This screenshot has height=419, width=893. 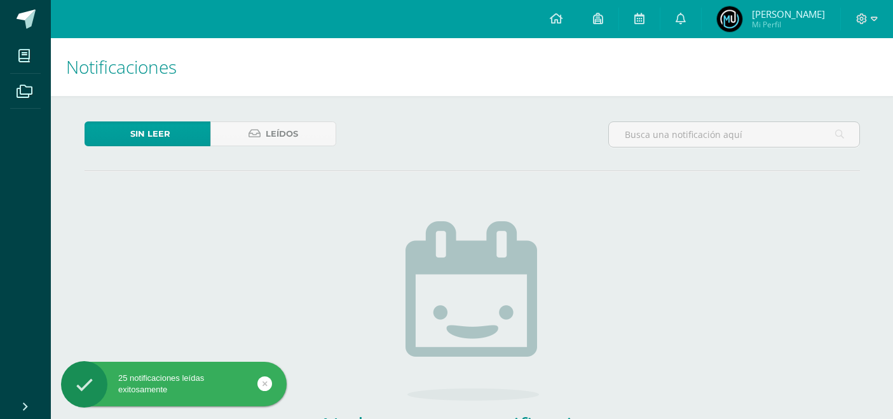 I want to click on span: Leídos, so click(x=282, y=133).